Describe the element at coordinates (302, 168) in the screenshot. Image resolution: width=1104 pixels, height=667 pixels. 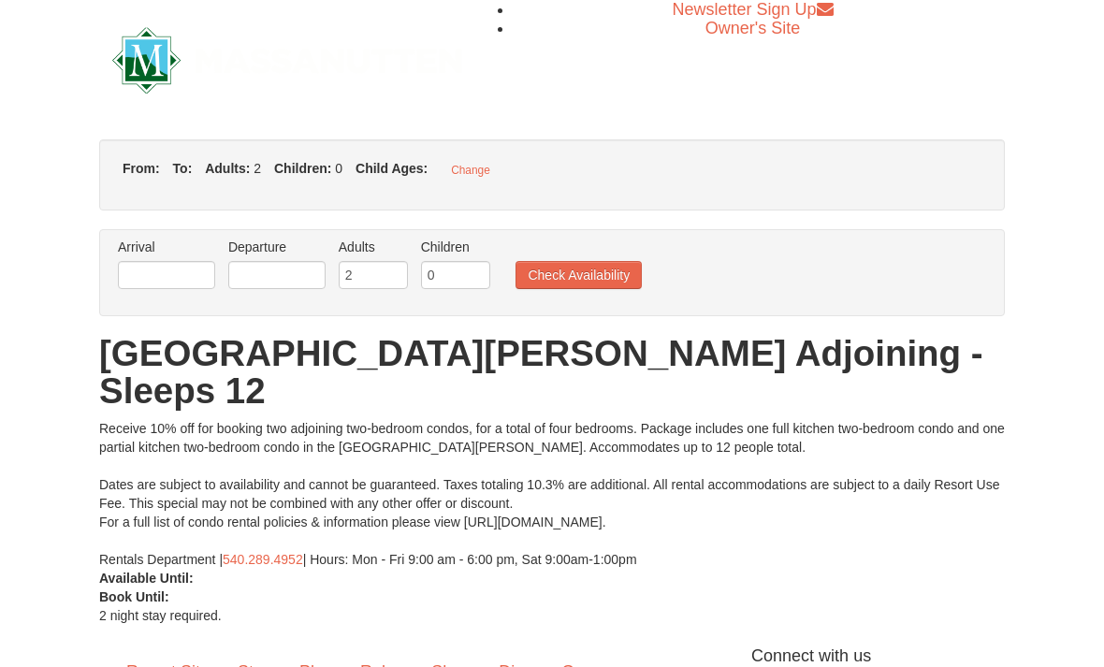
I see `strong: Children:` at that location.